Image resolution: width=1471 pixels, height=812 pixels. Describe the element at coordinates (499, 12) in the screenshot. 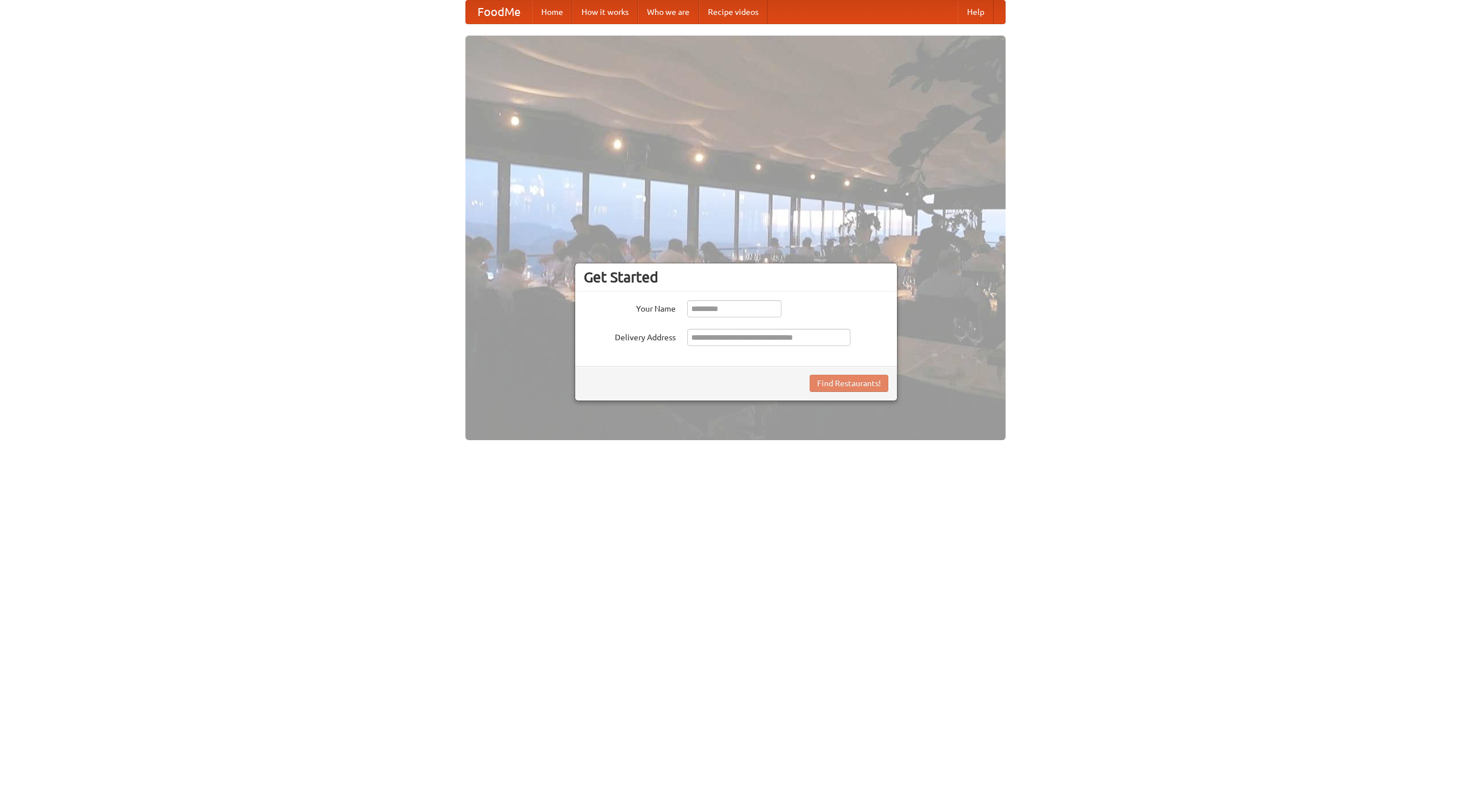

I see `a: FoodMe` at that location.